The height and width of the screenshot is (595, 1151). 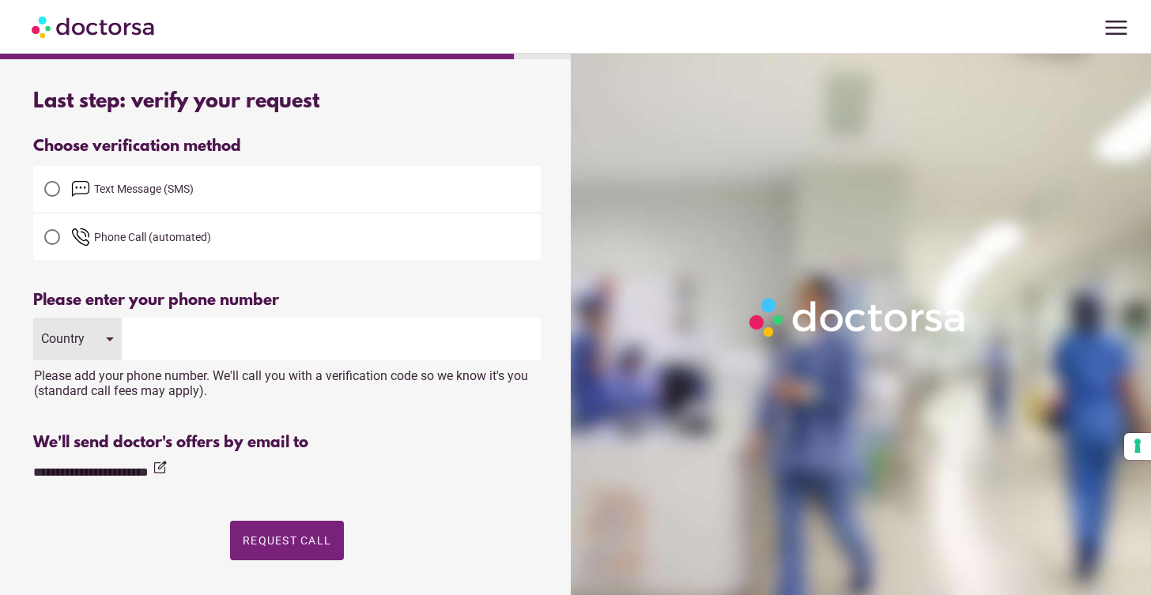 I want to click on img: Doctorsa.com, so click(x=94, y=26).